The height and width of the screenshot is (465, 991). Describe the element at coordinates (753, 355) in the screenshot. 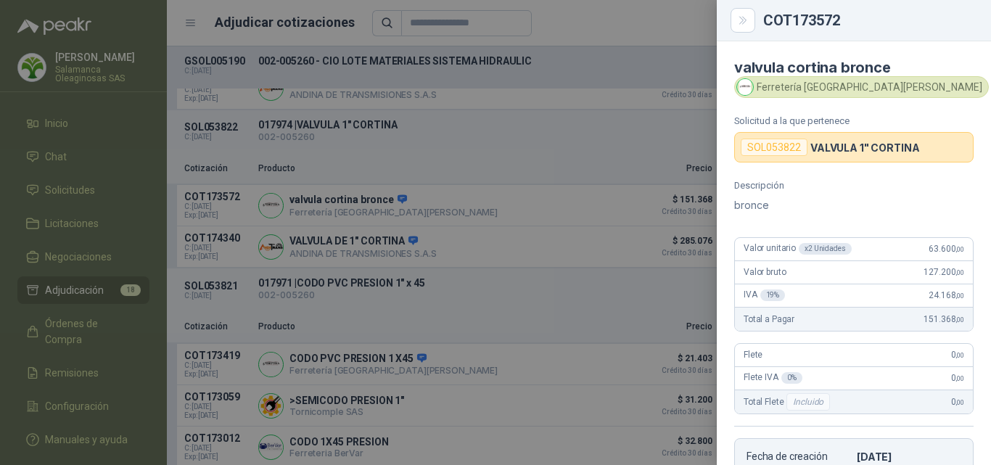

I see `span: Flete` at that location.